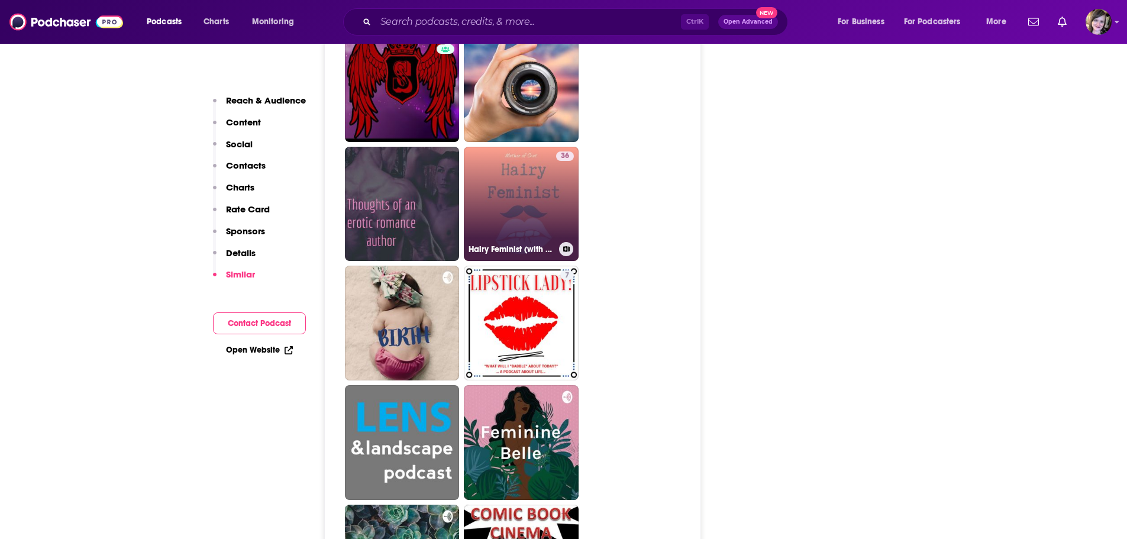  I want to click on a: Podchaser - Follow, Share and Rate Podcasts, so click(66, 22).